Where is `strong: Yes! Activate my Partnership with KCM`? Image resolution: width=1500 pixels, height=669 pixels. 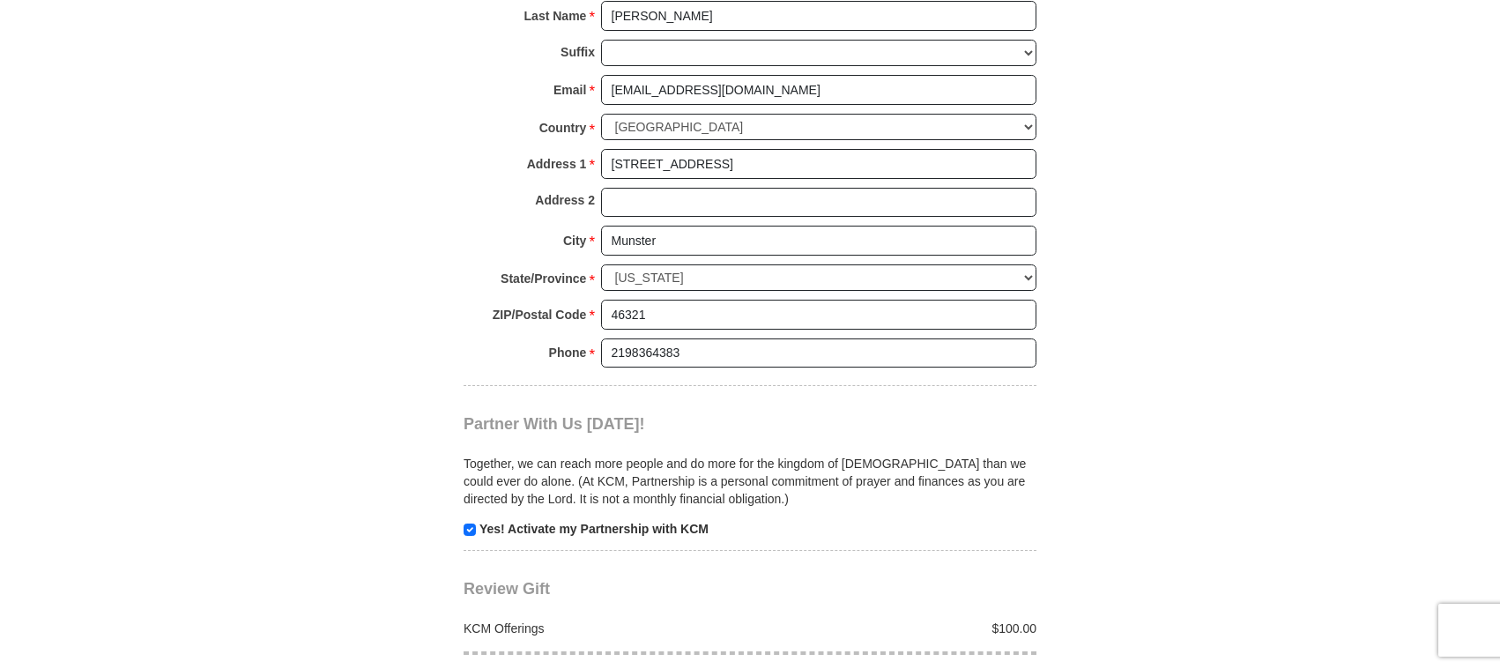
strong: Yes! Activate my Partnership with KCM is located at coordinates (594, 529).